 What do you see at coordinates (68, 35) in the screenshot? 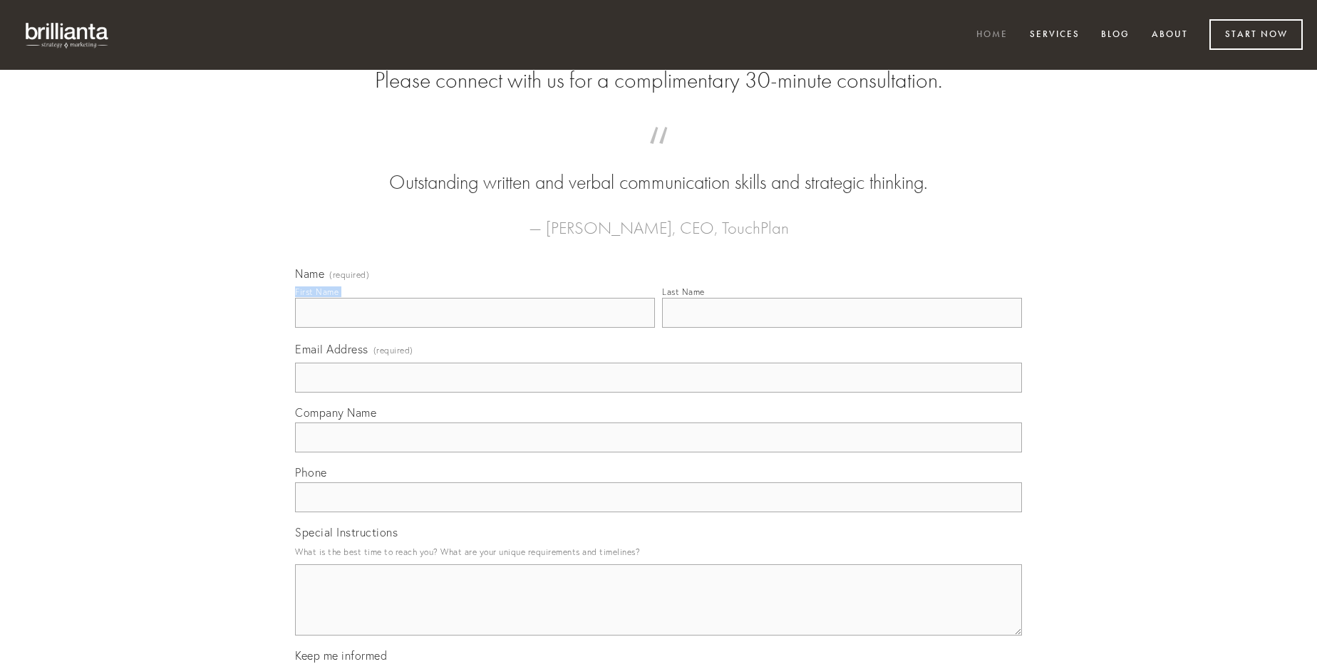
I see `img: brillianta - research, strategy, marketing` at bounding box center [68, 35].